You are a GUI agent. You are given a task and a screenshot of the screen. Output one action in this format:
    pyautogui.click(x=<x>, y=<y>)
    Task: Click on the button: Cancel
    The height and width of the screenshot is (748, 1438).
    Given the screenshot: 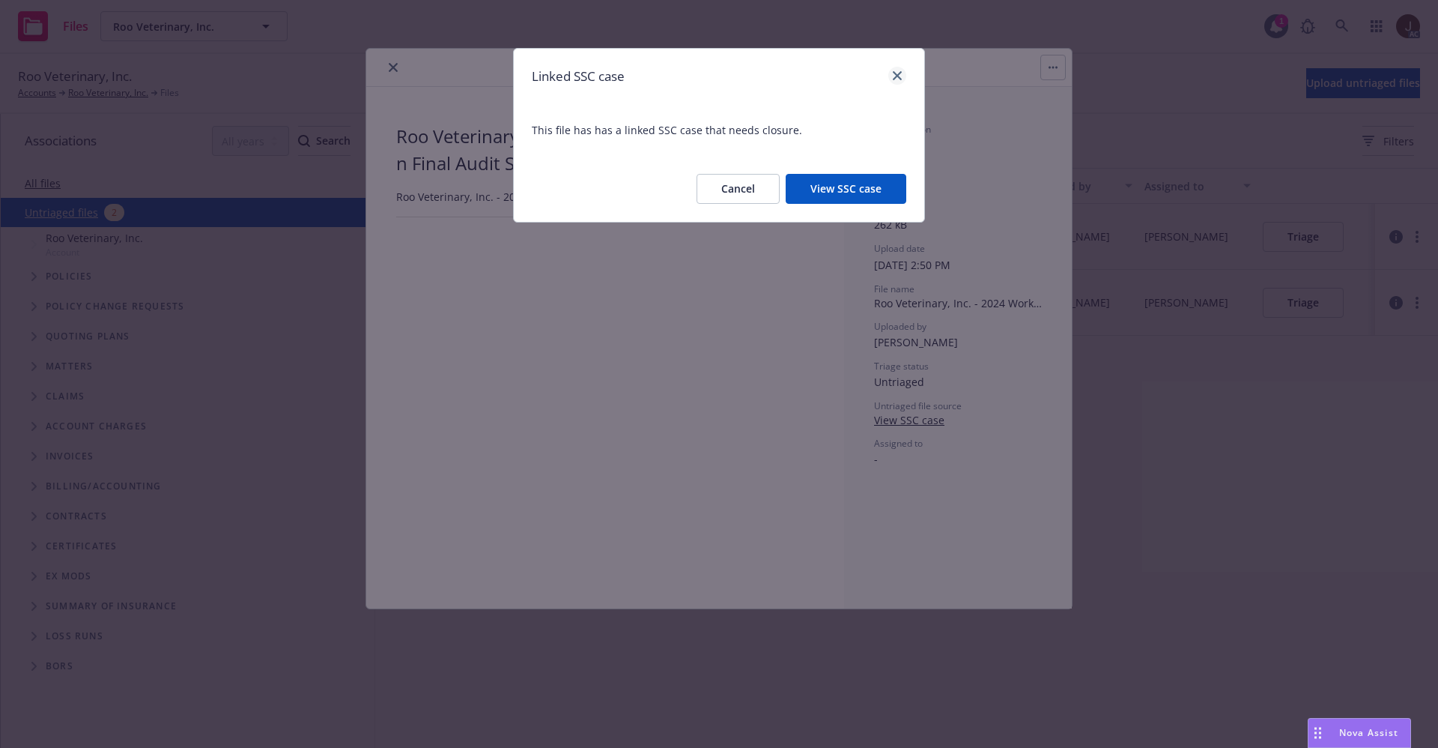 What is the action you would take?
    pyautogui.click(x=738, y=189)
    